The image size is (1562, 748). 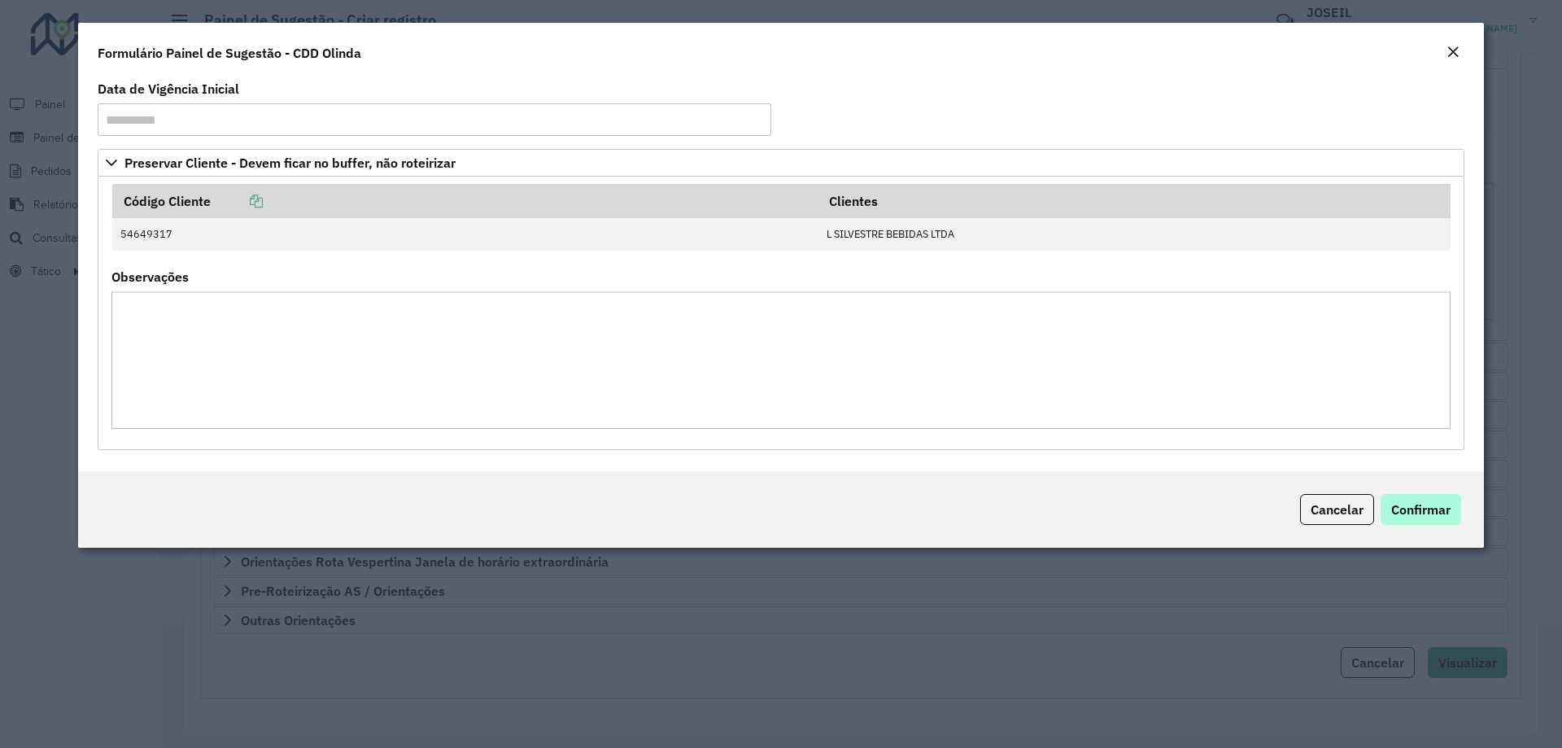 What do you see at coordinates (1453, 53) in the screenshot?
I see `button: Close` at bounding box center [1453, 53].